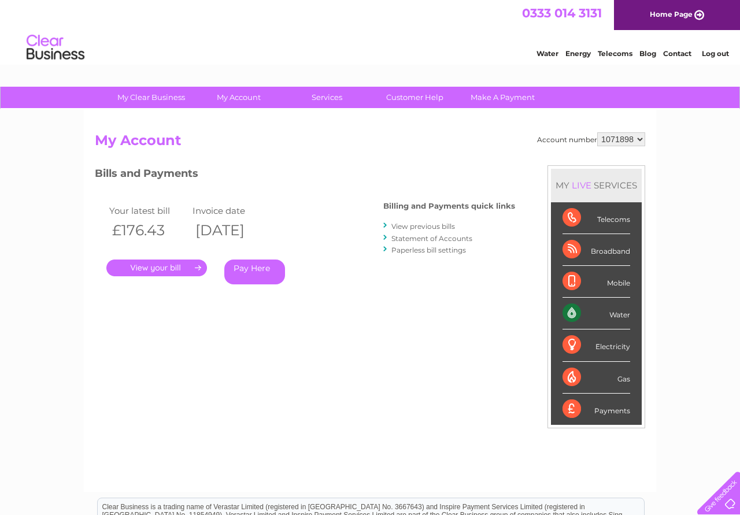  Describe the element at coordinates (677, 53) in the screenshot. I see `a: Contact` at that location.